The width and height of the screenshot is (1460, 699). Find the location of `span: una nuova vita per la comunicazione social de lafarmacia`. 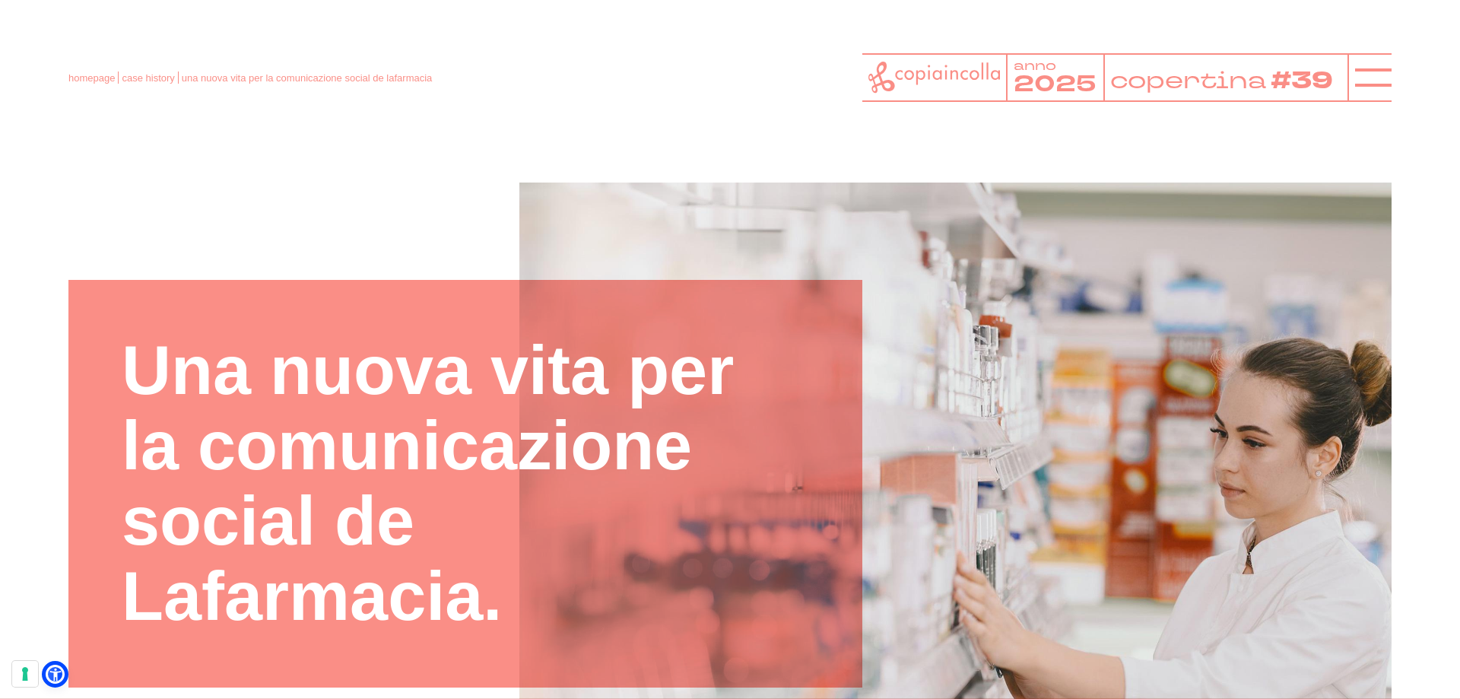

span: una nuova vita per la comunicazione social de lafarmacia is located at coordinates (307, 78).